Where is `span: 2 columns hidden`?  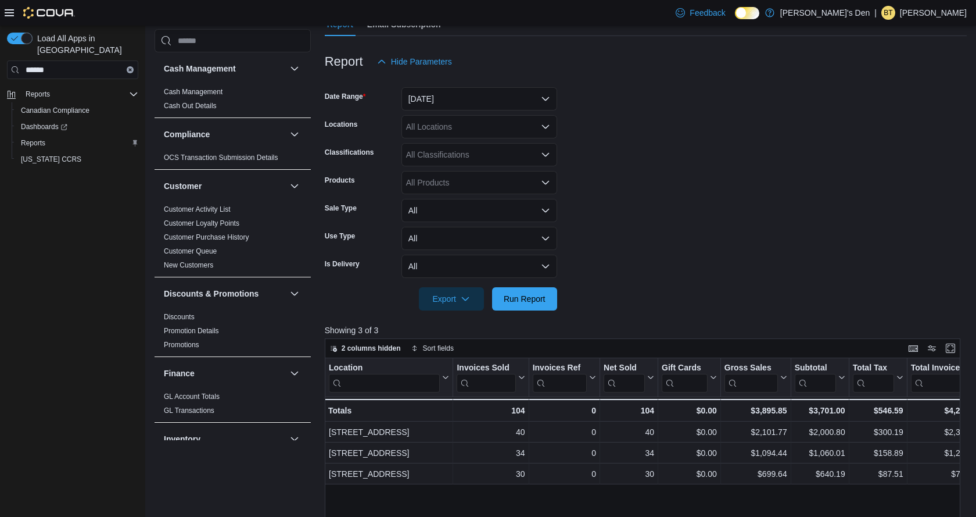
span: 2 columns hidden is located at coordinates (371, 348).